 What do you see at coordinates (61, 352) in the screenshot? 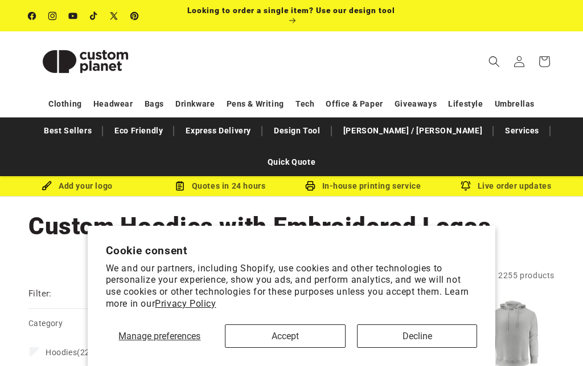
I see `span: Hoodies` at bounding box center [61, 352].